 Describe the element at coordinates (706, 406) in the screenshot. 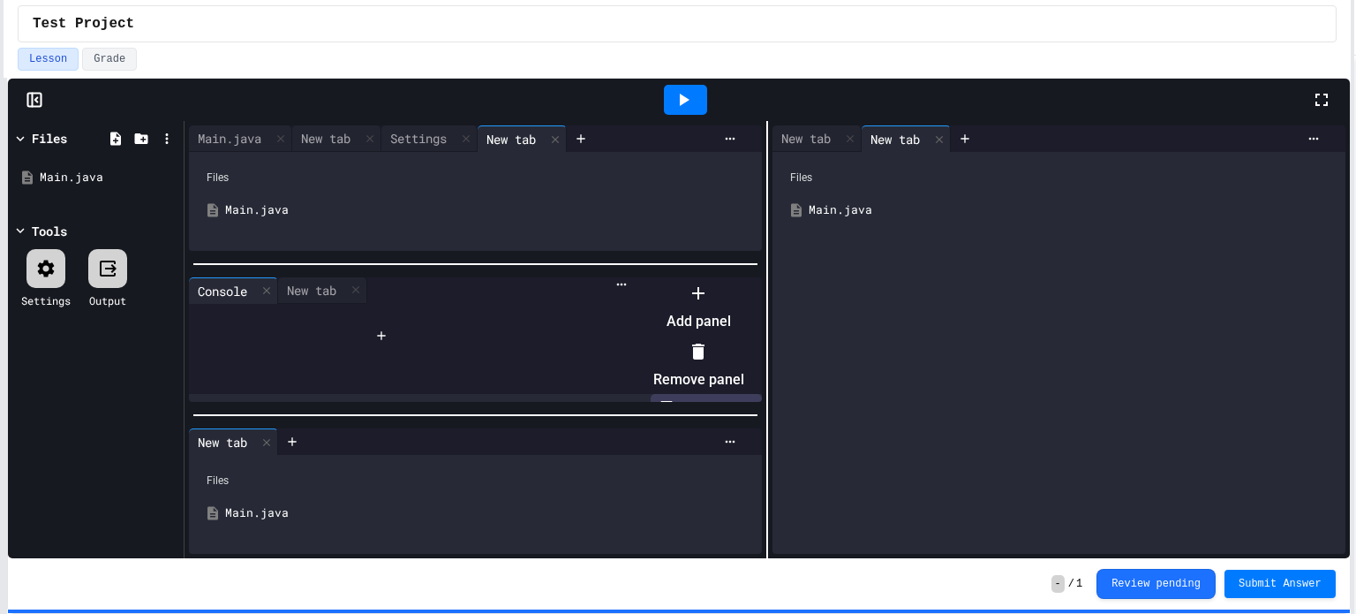

I see `div: Show display` at that location.